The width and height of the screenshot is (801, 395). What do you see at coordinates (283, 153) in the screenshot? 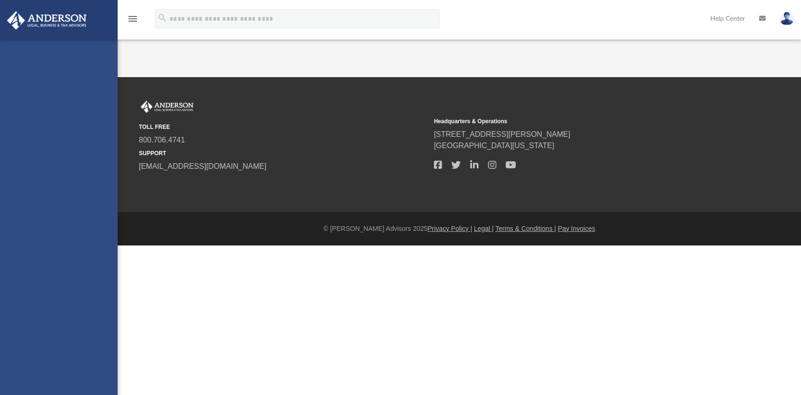
I see `small: SUPPORT` at bounding box center [283, 153].